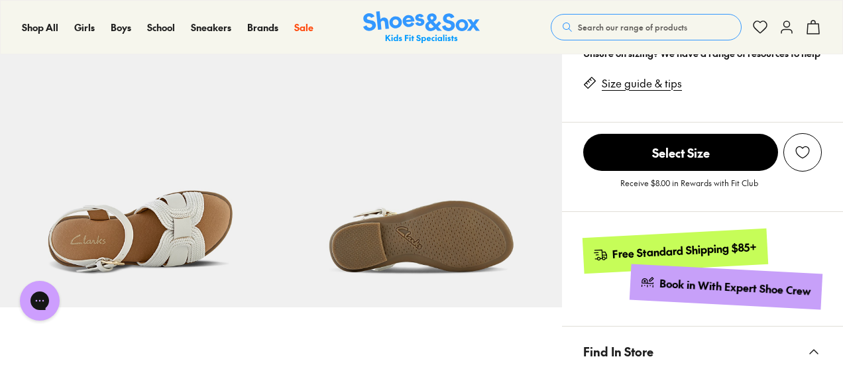 The image size is (843, 365). I want to click on a: Sneakers, so click(211, 27).